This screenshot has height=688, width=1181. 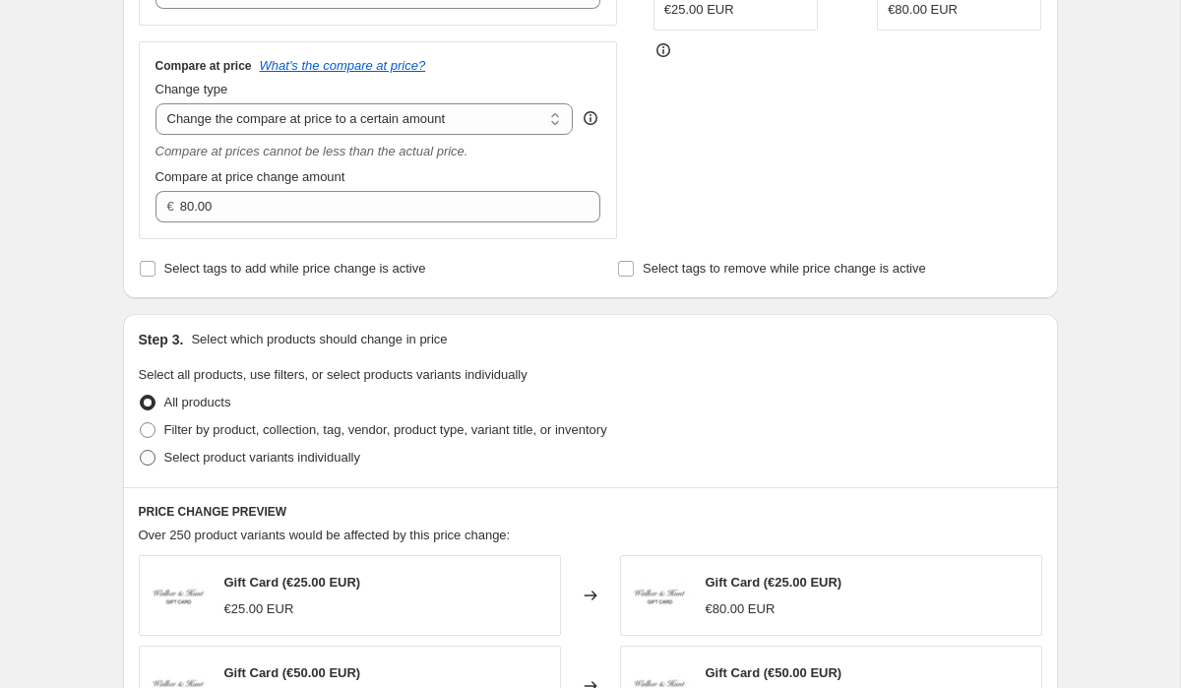 I want to click on span: All products, so click(x=198, y=401).